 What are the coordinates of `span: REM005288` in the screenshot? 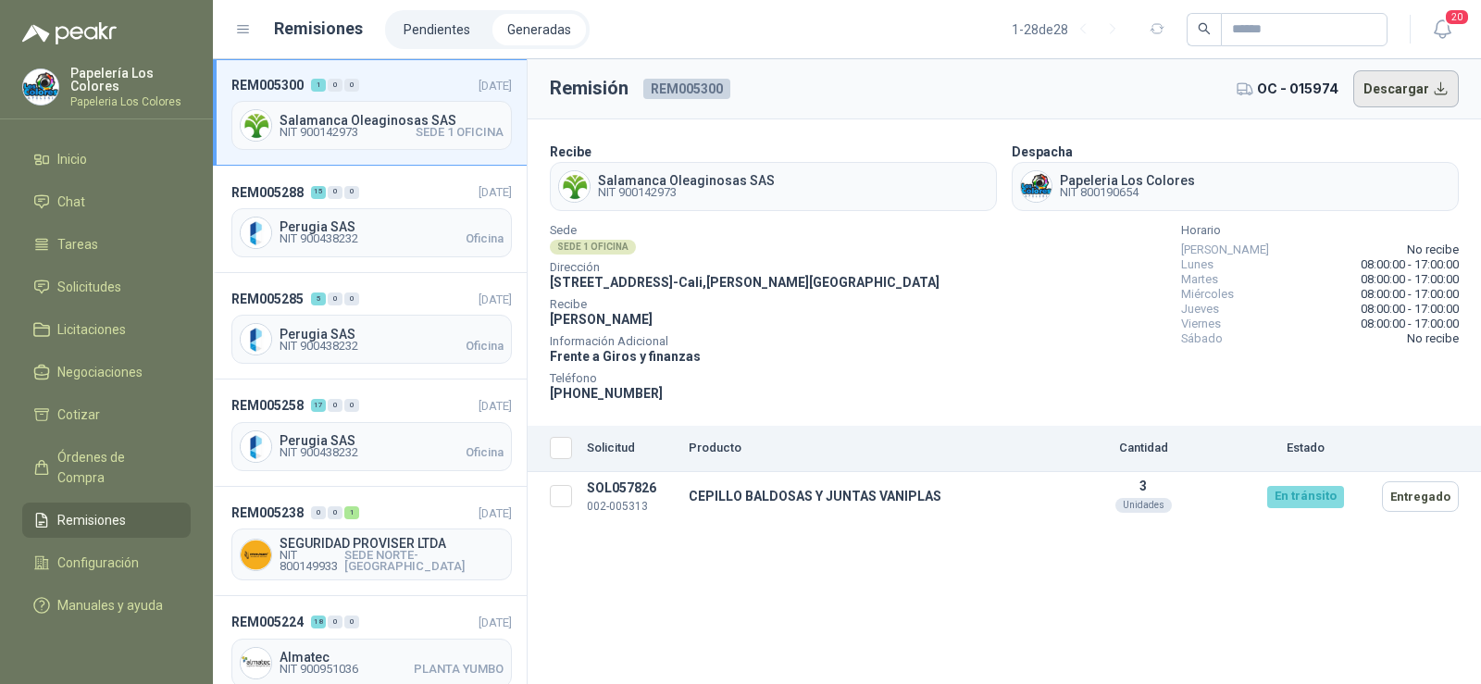 It's located at (267, 192).